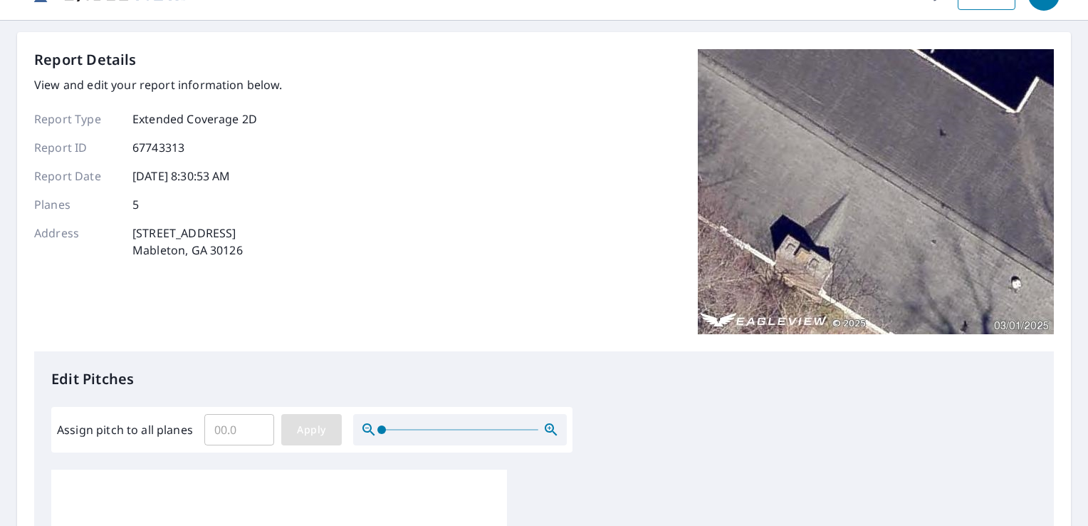 This screenshot has height=526, width=1088. What do you see at coordinates (135, 204) in the screenshot?
I see `p: 5` at bounding box center [135, 204].